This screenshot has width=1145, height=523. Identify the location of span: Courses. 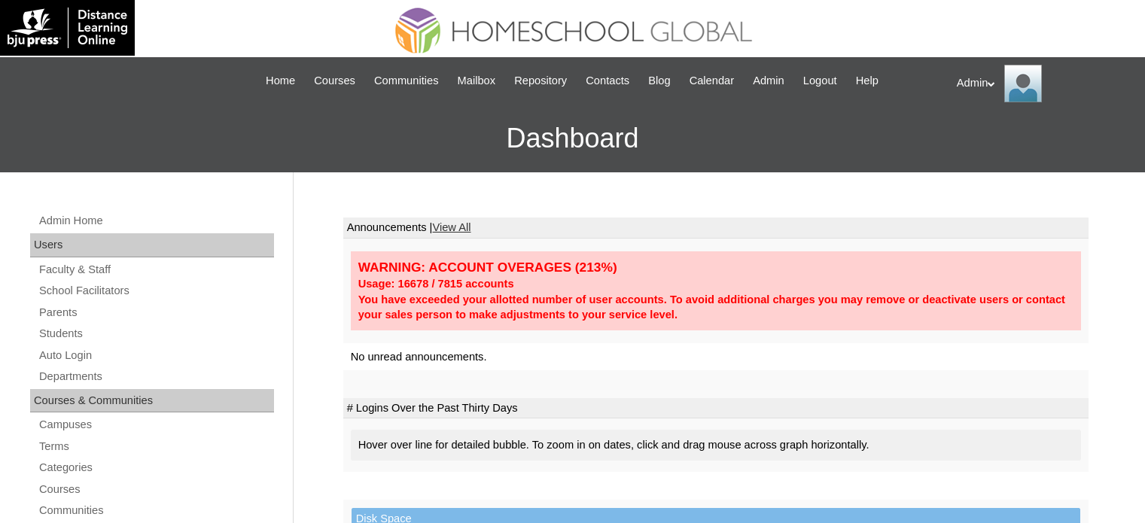
(334, 81).